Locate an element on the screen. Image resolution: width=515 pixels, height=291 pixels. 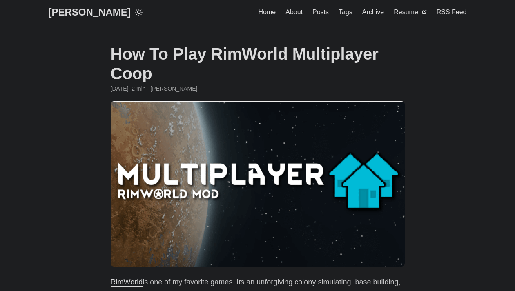
span: Archive is located at coordinates (373, 12).